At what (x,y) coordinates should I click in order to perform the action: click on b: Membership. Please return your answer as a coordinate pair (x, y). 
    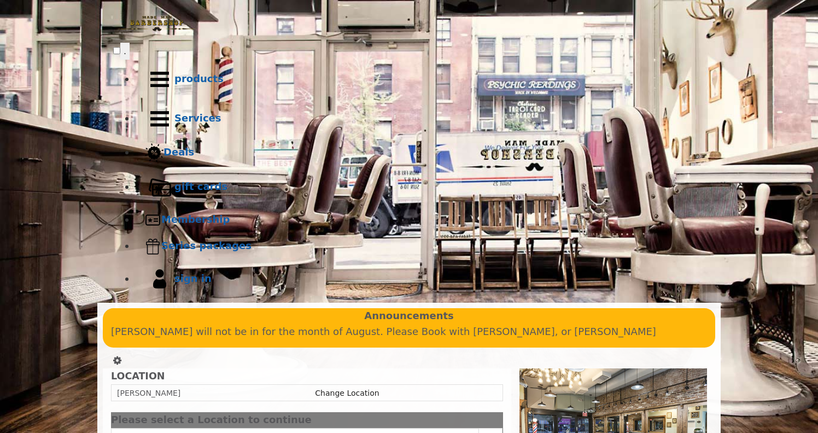
    Looking at the image, I should click on (195, 219).